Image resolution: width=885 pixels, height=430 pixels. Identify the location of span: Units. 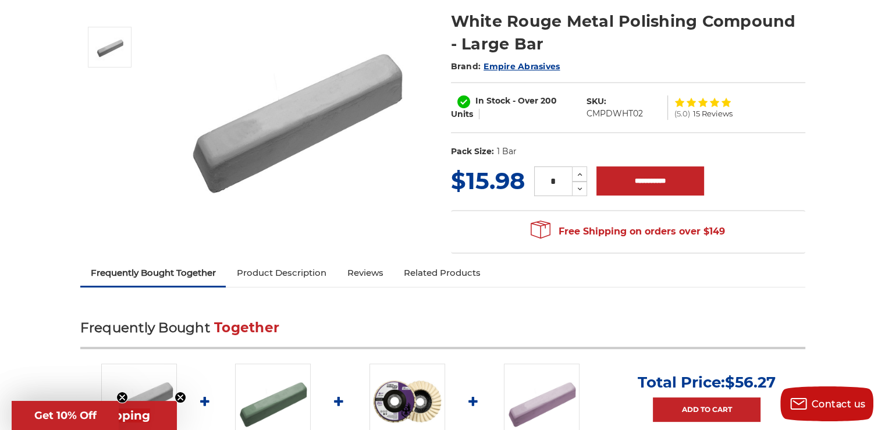
(462, 114).